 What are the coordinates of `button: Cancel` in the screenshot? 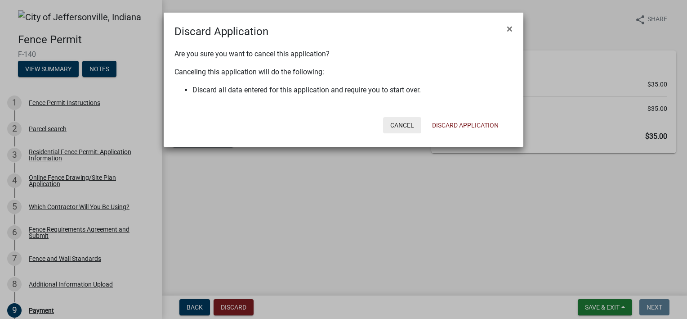 It's located at (402, 125).